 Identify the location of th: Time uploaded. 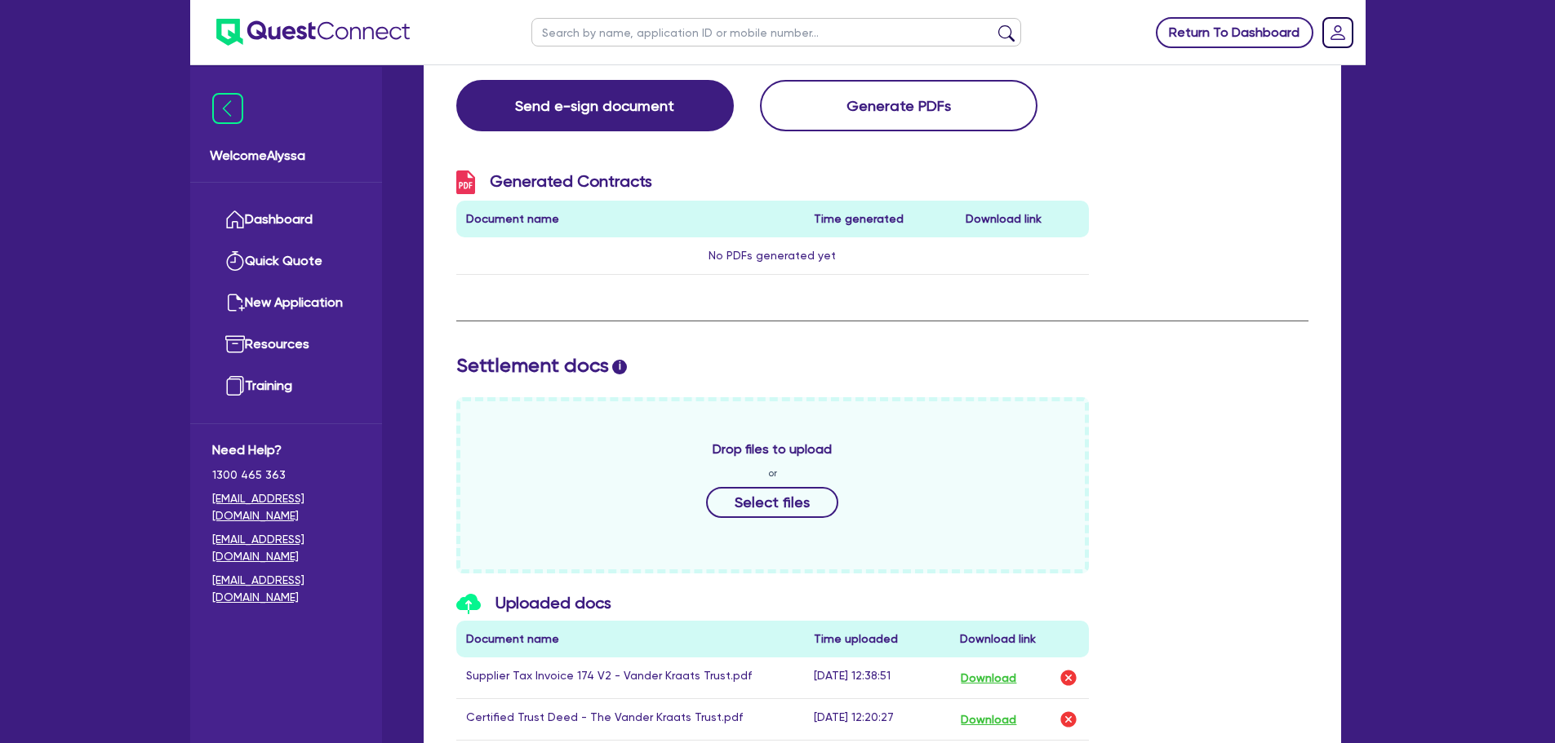
(876, 639).